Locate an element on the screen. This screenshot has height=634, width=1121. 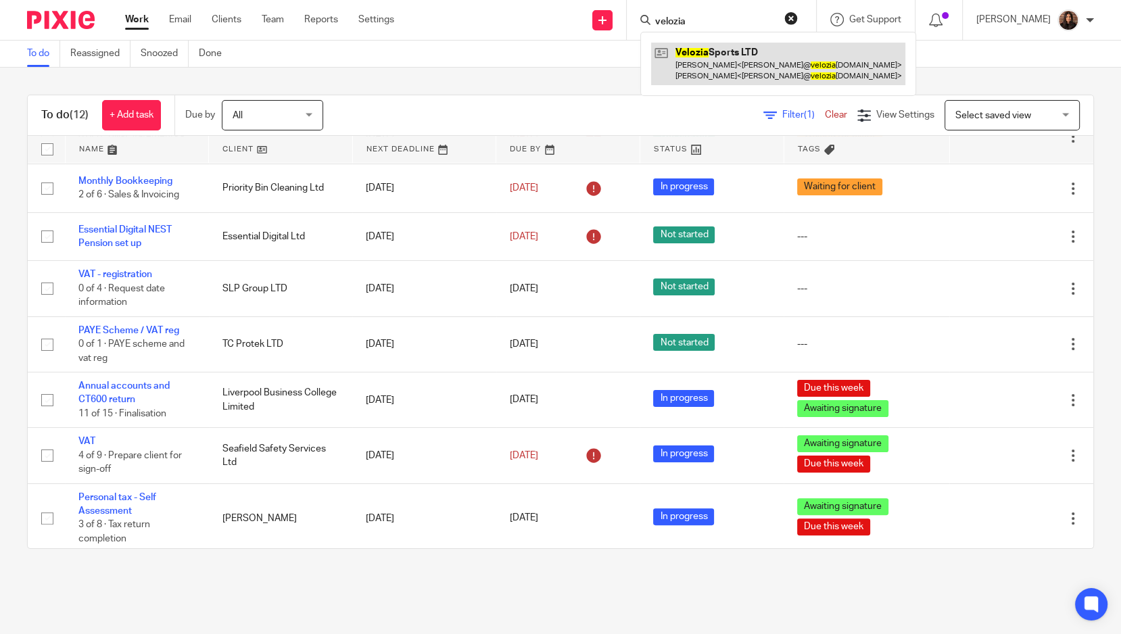
a: To do is located at coordinates (43, 53).